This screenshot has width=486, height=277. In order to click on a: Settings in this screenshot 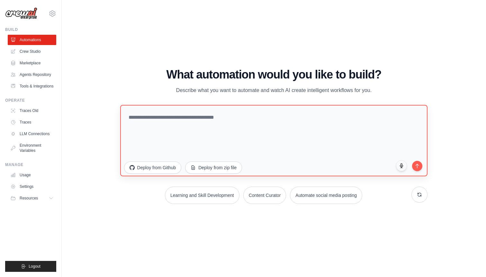, I will do `click(32, 186)`.